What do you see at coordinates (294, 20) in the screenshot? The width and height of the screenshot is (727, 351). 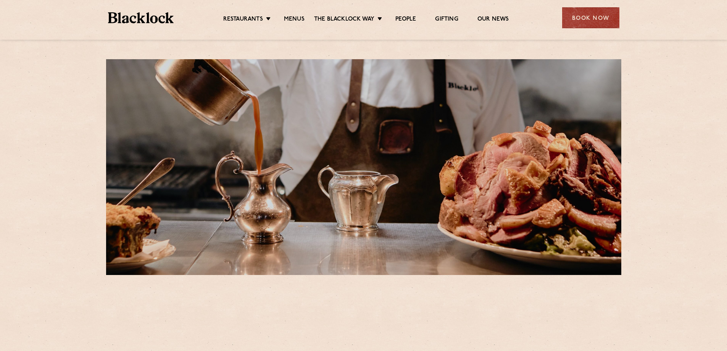 I see `a: Menus` at bounding box center [294, 20].